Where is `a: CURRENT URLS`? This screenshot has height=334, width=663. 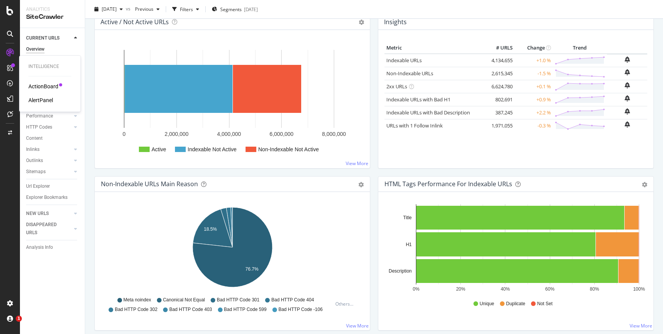 a: CURRENT URLS is located at coordinates (49, 38).